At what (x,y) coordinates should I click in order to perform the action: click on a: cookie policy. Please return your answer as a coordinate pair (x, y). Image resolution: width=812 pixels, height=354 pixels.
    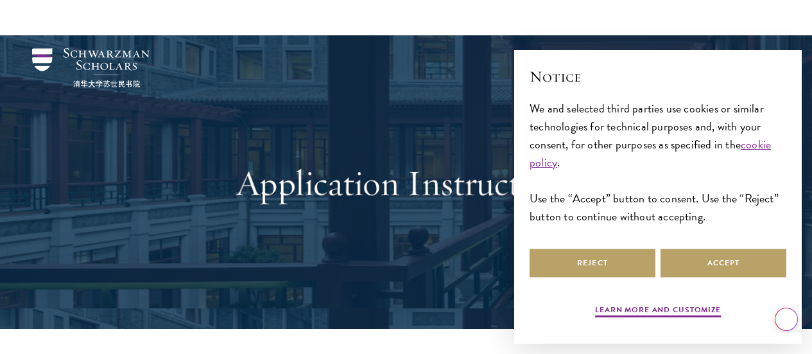
    Looking at the image, I should click on (650, 153).